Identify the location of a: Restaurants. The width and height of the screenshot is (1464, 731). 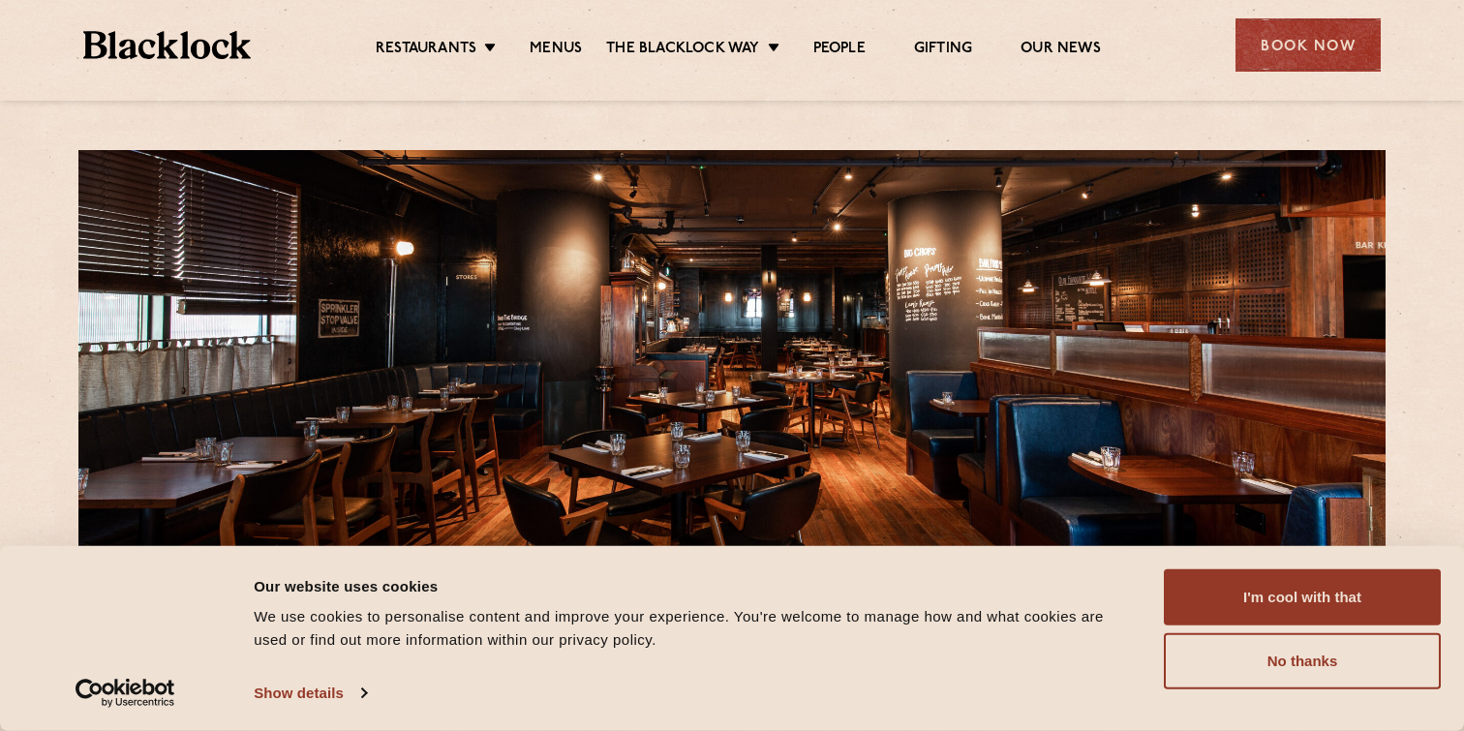
(426, 50).